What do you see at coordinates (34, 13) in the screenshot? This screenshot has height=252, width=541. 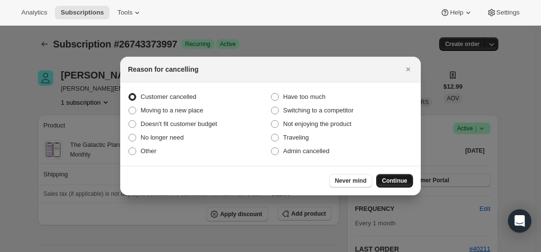 I see `span: Analytics` at bounding box center [34, 13].